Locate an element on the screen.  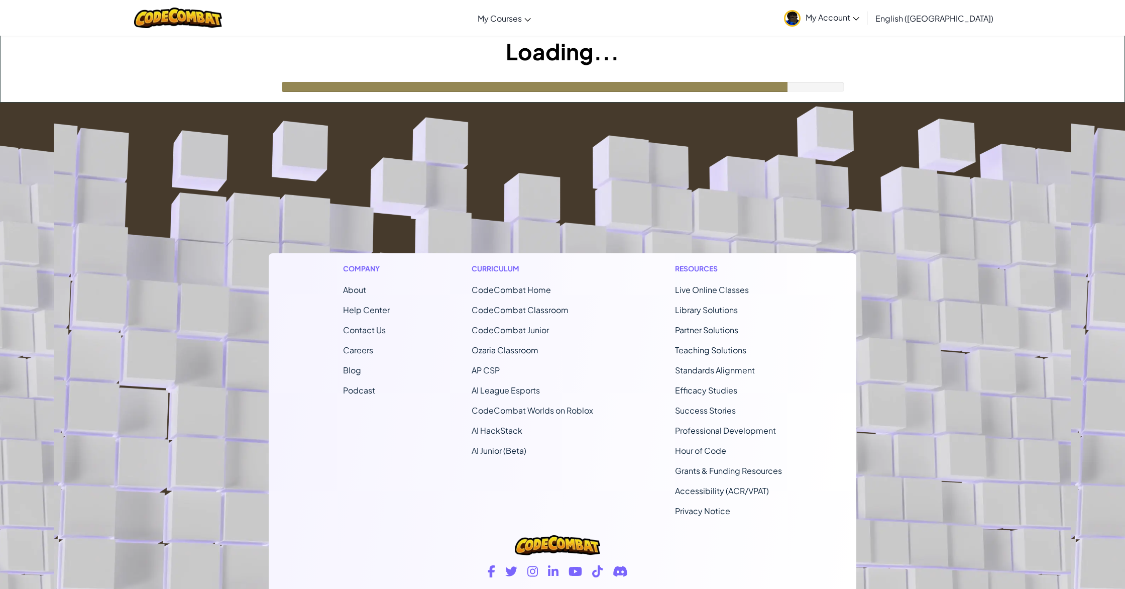
h1: Resources is located at coordinates (729, 268).